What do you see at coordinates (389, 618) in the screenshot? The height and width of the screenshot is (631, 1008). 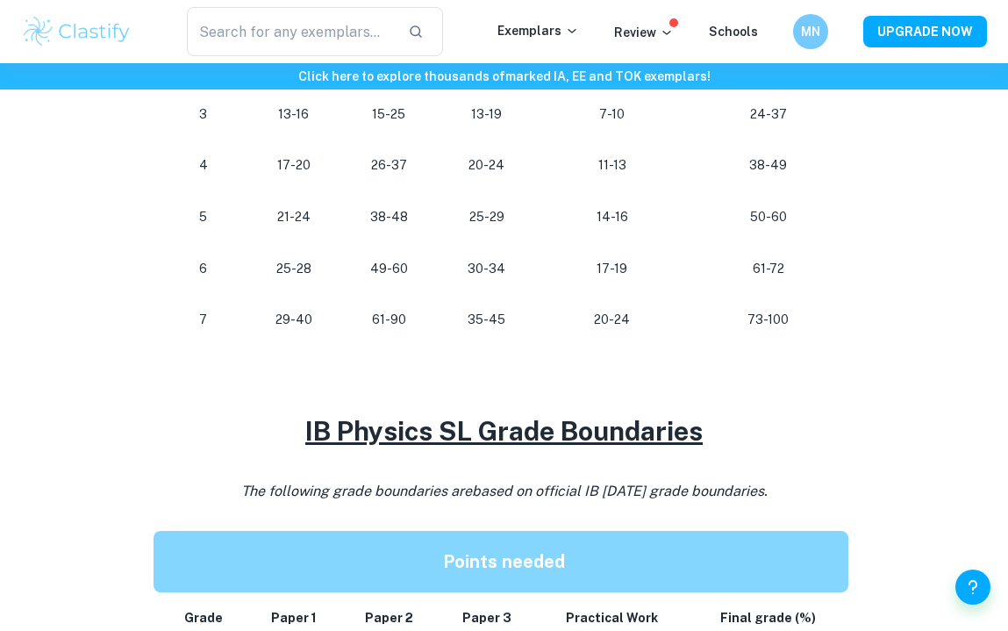 I see `strong: Paper 2` at bounding box center [389, 618].